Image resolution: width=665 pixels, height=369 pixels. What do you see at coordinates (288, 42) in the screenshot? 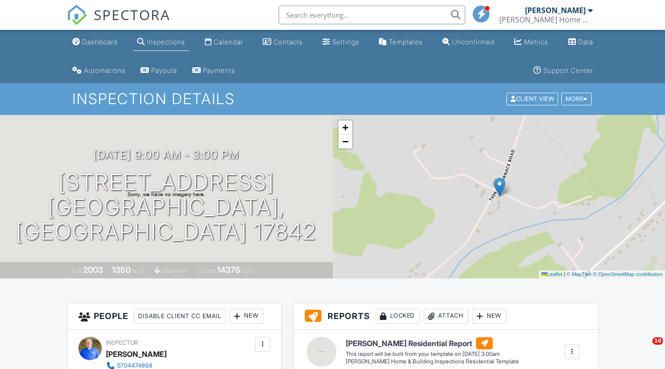
I see `div: Contacts` at bounding box center [288, 42].